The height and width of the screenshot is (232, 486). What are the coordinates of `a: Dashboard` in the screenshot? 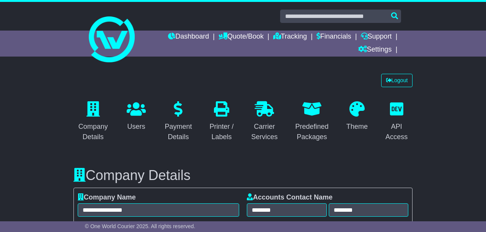 It's located at (188, 37).